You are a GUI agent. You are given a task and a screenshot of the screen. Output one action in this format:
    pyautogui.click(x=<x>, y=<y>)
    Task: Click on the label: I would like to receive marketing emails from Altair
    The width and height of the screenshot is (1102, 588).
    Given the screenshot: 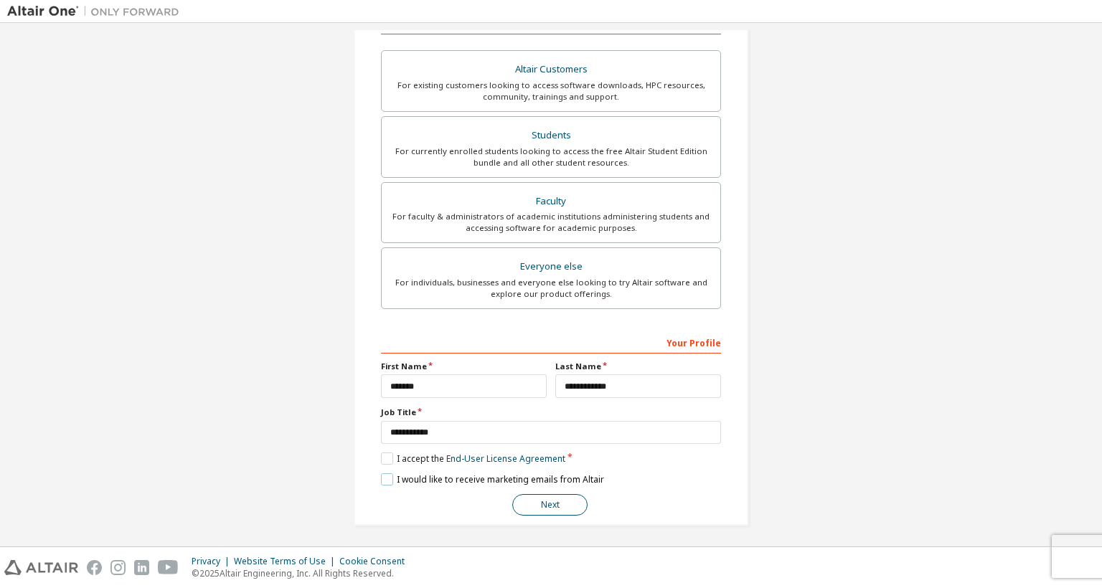 What is the action you would take?
    pyautogui.click(x=492, y=479)
    